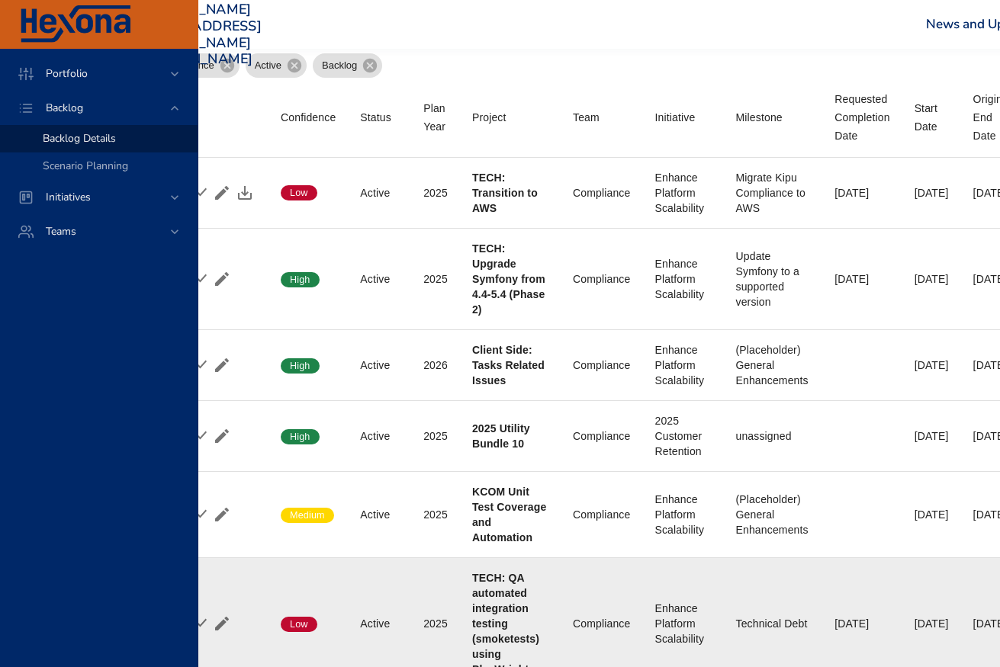 The image size is (1000, 667). What do you see at coordinates (773, 193) in the screenshot?
I see `div: Migrate Kipu Compliance to AWS` at bounding box center [773, 193].